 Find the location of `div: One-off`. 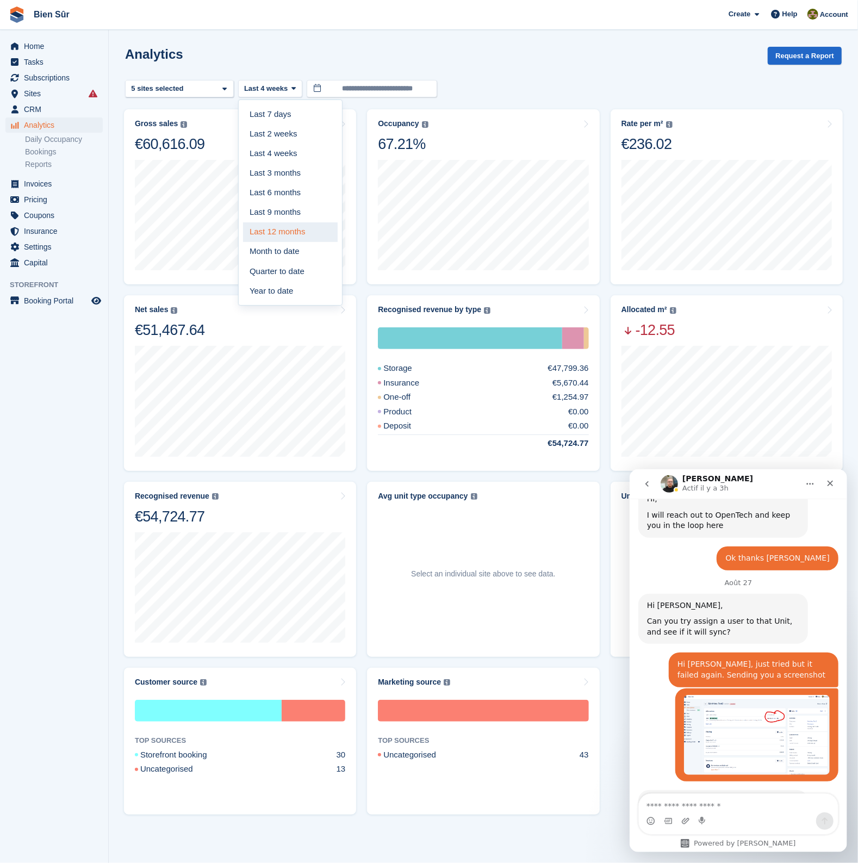

div: One-off is located at coordinates (586, 338).